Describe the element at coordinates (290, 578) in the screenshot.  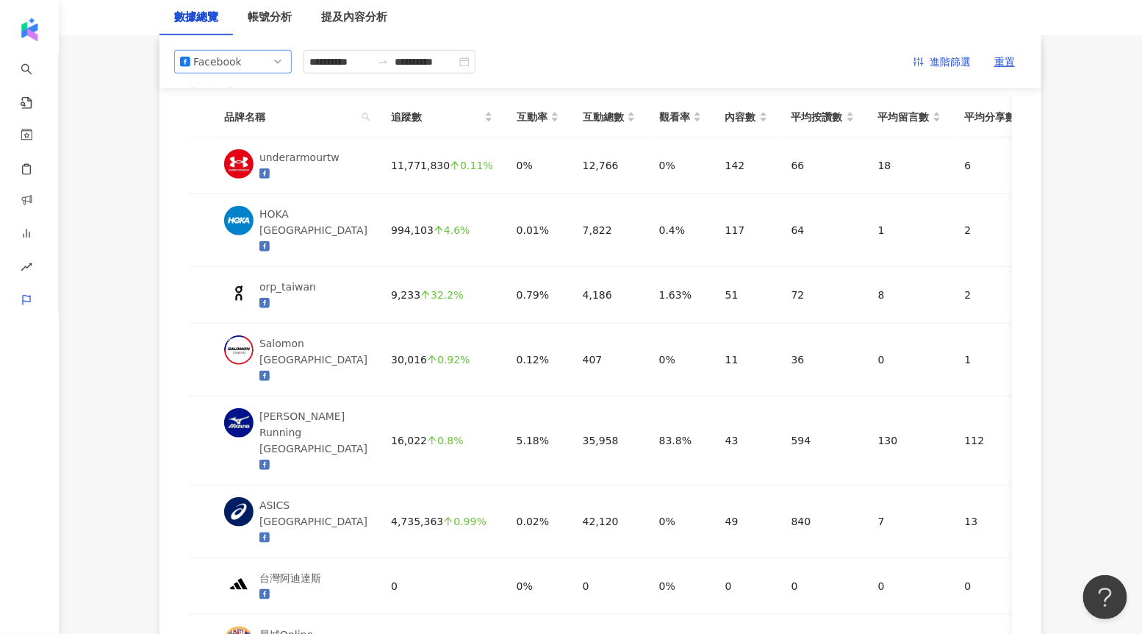
I see `div: 台灣阿迪達斯` at that location.